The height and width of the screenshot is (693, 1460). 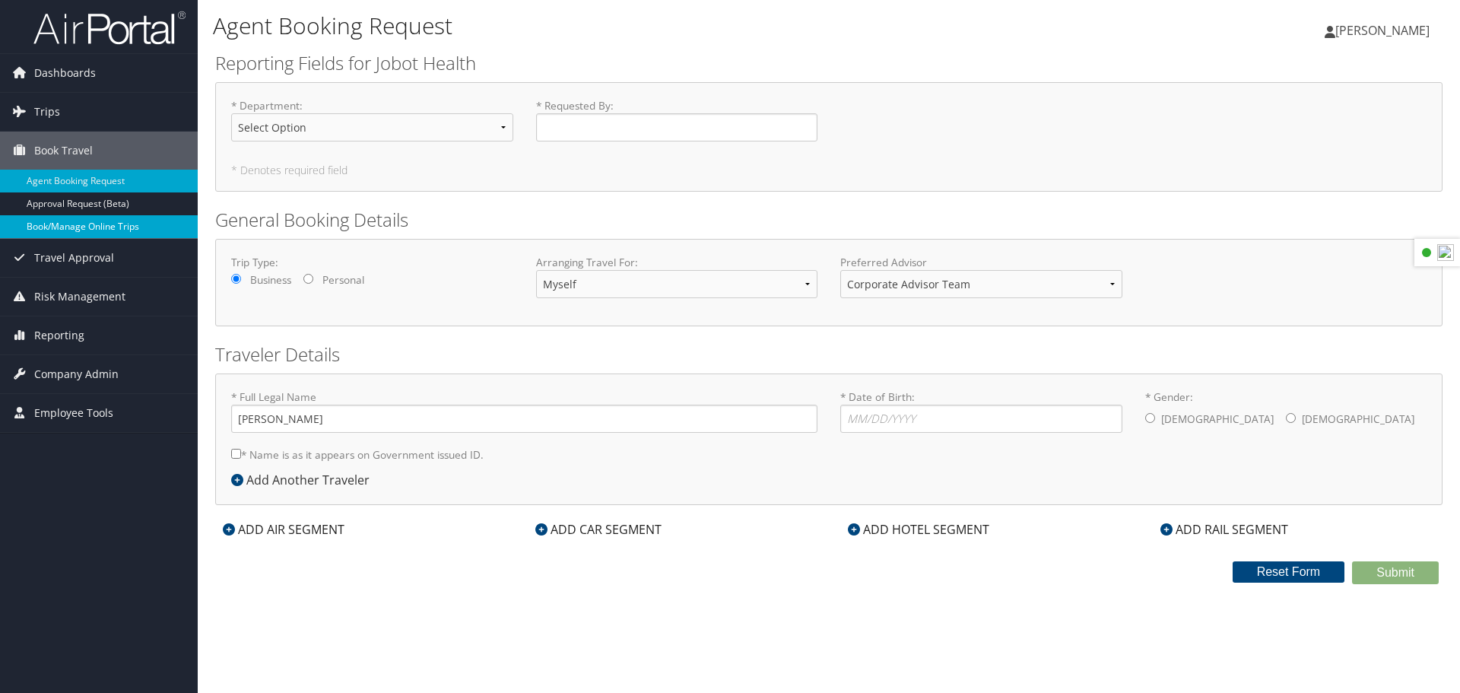 I want to click on label: Preferred Advisor, so click(x=981, y=262).